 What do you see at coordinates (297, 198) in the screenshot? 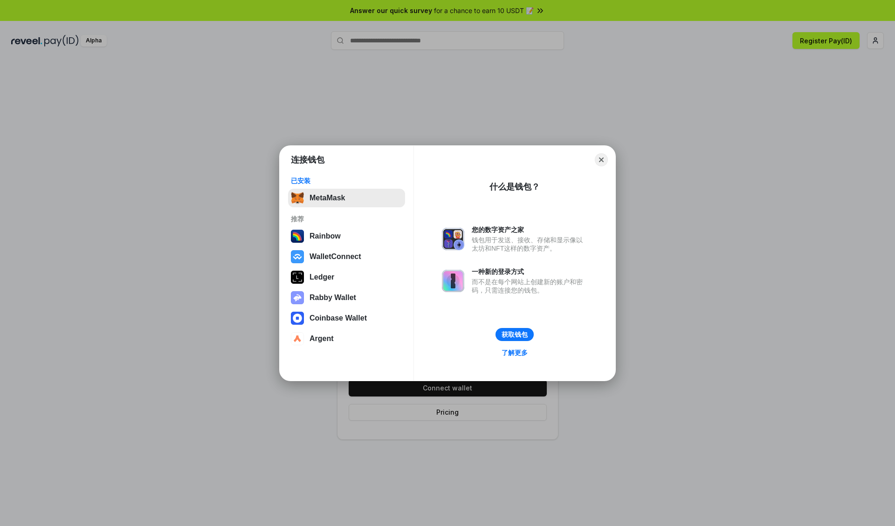
I see `img: svg+xml,%3Csvg%20fill%3D%22none%22%20height%3D%2233%22%20viewBox%3D%220%200%2035%2033%22%20width%...` at bounding box center [297, 198].